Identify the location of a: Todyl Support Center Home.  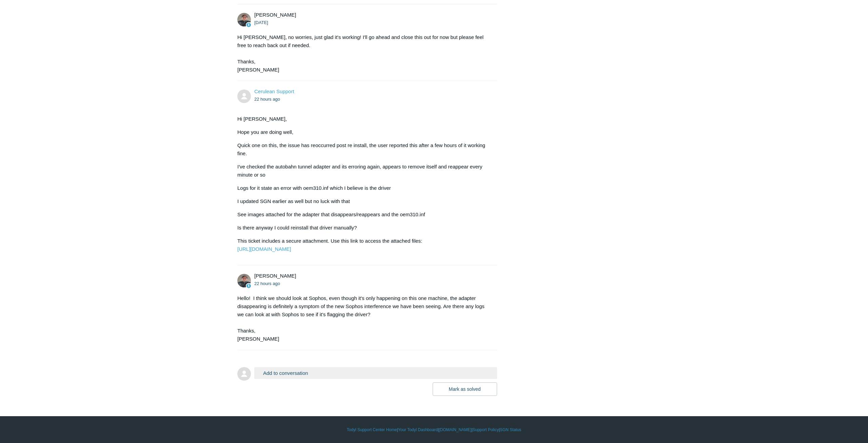
(372, 430).